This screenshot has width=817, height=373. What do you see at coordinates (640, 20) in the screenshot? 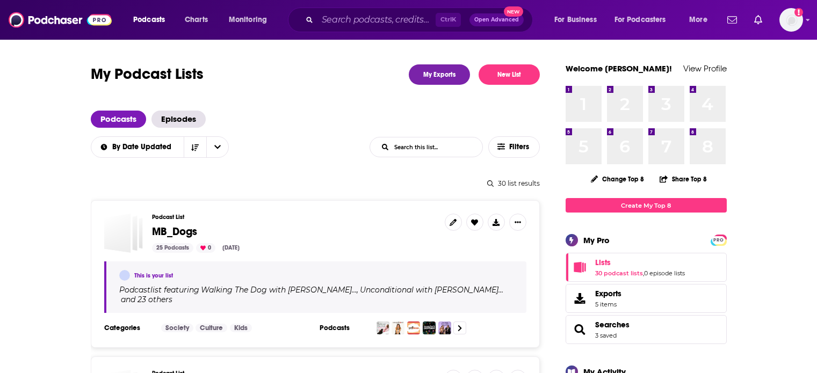
I see `span: For Podcasters` at bounding box center [640, 20].